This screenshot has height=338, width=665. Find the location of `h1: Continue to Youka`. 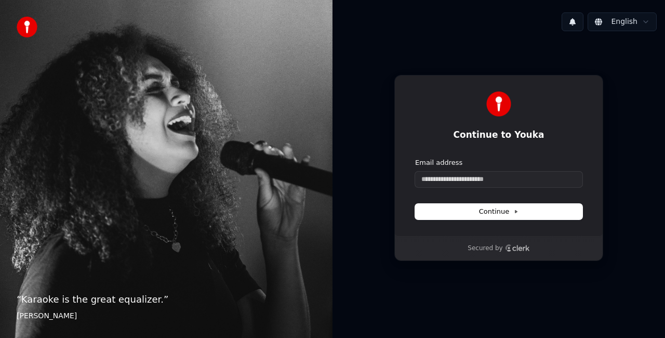

h1: Continue to Youka is located at coordinates (499, 135).